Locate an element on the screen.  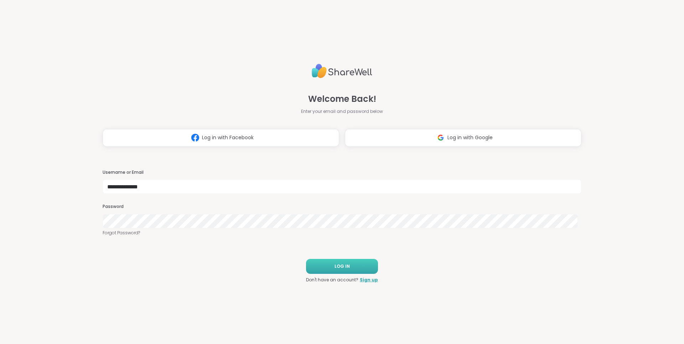
a: Sign up is located at coordinates (369, 280).